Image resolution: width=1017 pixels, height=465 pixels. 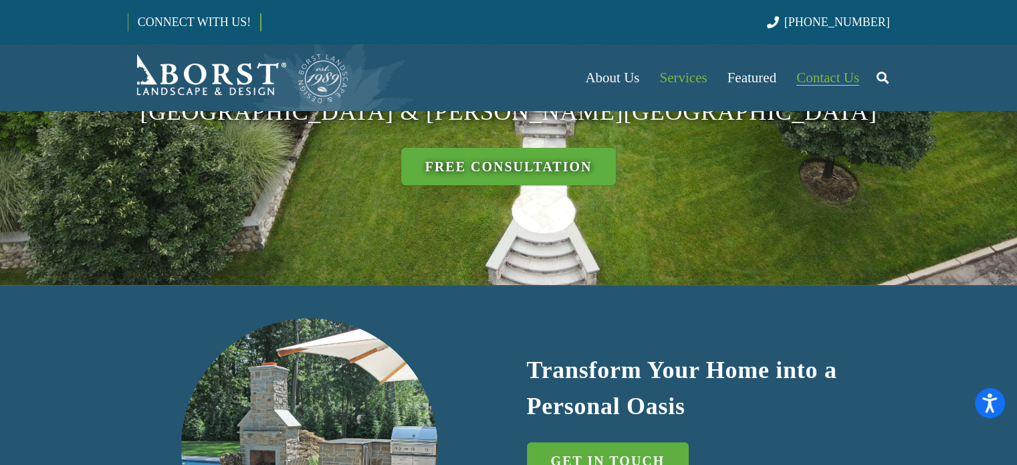 What do you see at coordinates (752, 78) in the screenshot?
I see `span: Featured` at bounding box center [752, 78].